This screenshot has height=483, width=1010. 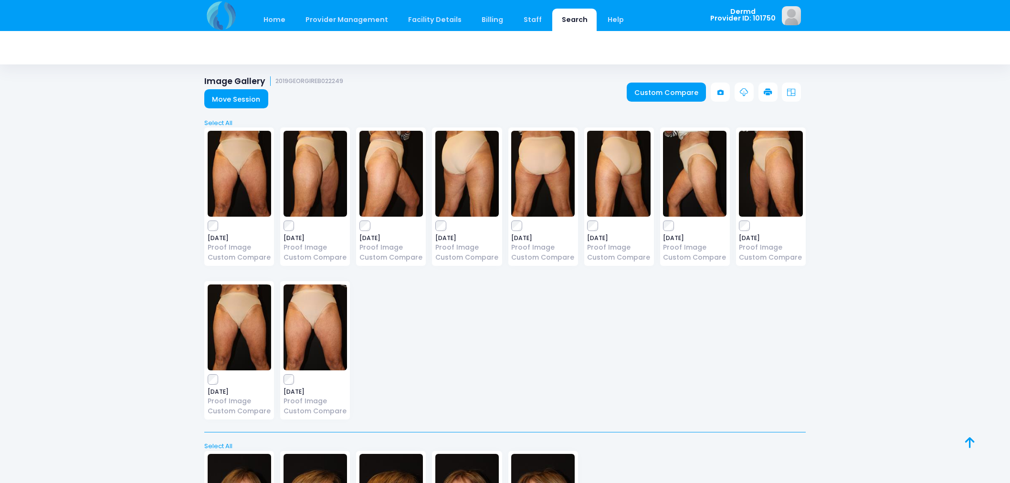 I want to click on a: Search, so click(x=574, y=20).